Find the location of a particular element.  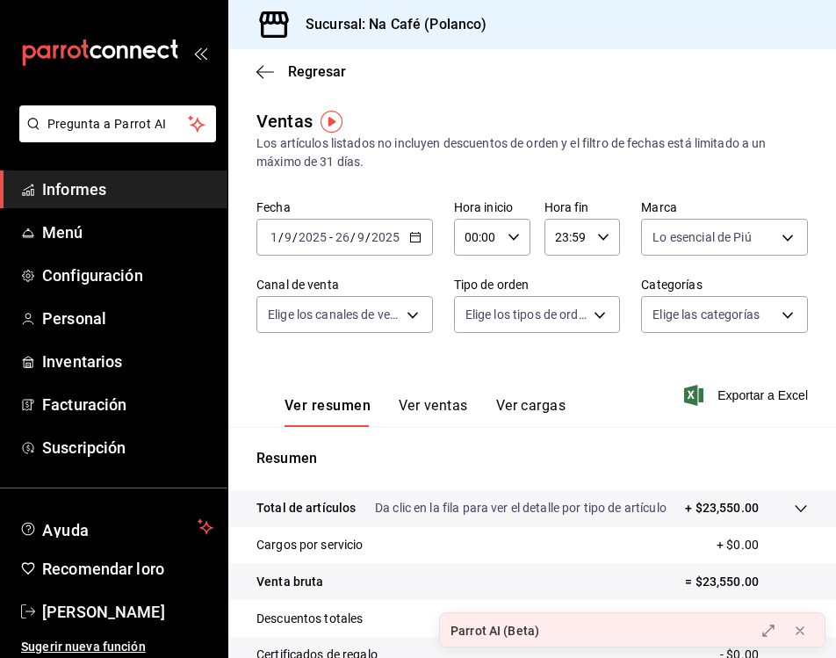

img: Marcador de información sobre herramientas is located at coordinates (331, 121).